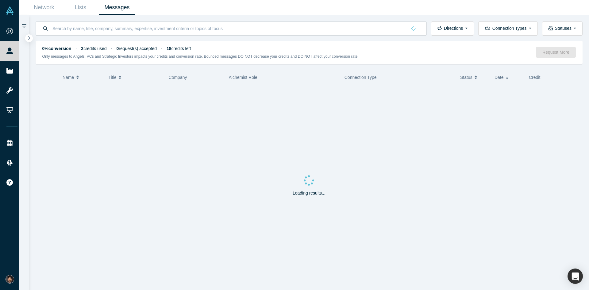 This screenshot has width=589, height=290. I want to click on button: Statuses, so click(562, 29).